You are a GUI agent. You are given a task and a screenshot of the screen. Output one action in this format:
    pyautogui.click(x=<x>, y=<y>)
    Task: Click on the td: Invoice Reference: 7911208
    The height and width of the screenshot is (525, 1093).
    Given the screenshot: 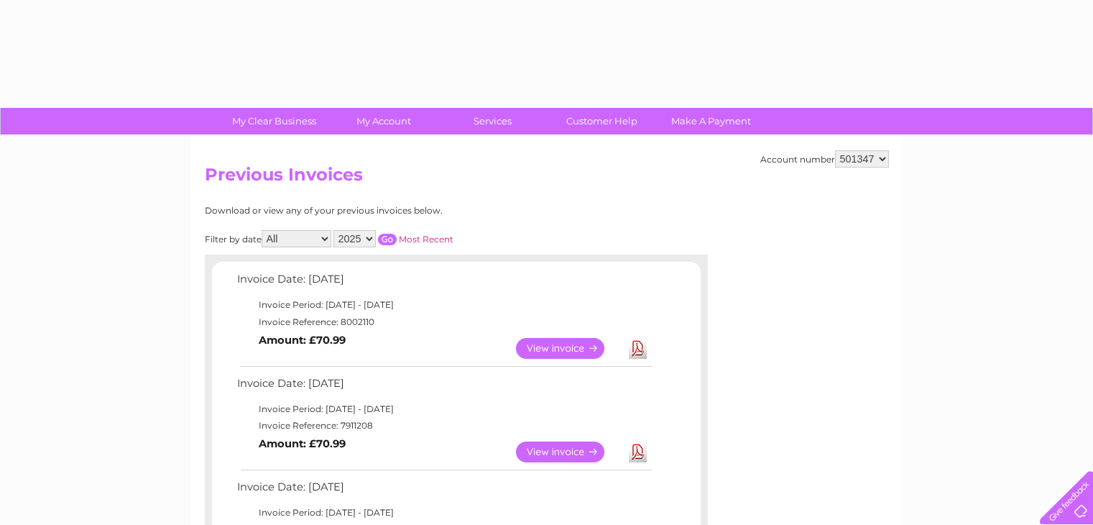 What is the action you would take?
    pyautogui.click(x=443, y=425)
    